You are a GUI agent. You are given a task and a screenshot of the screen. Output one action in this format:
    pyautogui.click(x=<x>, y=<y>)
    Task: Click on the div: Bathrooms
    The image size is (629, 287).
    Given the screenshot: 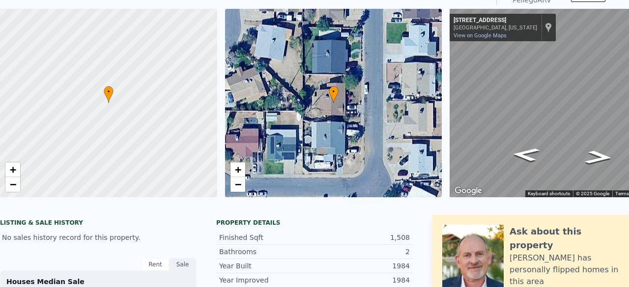 What is the action you would take?
    pyautogui.click(x=267, y=252)
    